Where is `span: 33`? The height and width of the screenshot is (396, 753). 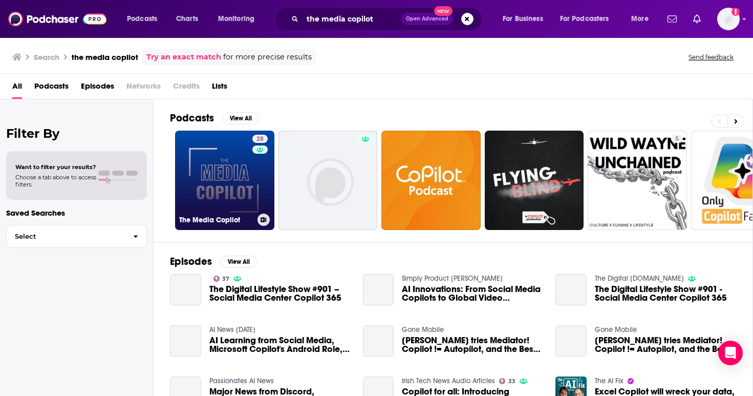 span: 33 is located at coordinates (512, 381).